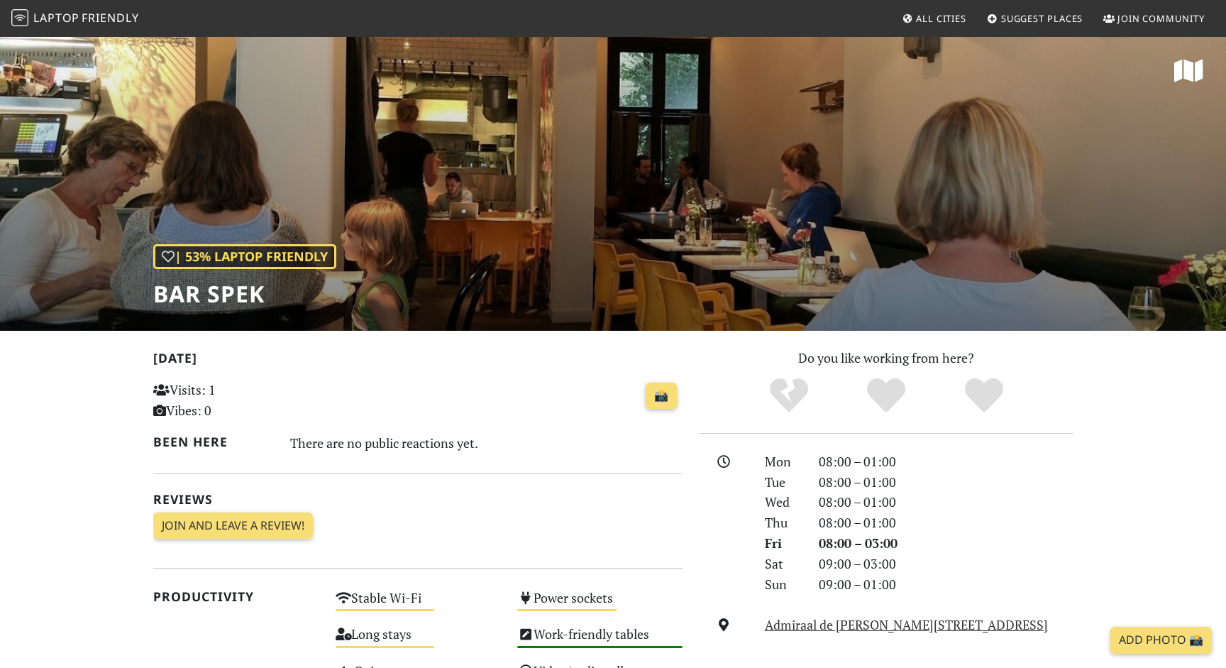  What do you see at coordinates (487, 443) in the screenshot?
I see `div: There are no public reactions yet.` at bounding box center [487, 443].